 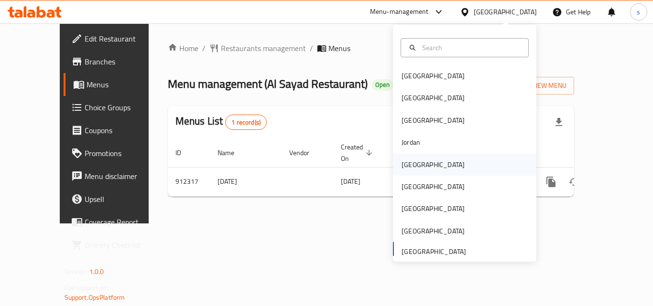 What do you see at coordinates (123, 130) in the screenshot?
I see `span: Coupons` at bounding box center [123, 130].